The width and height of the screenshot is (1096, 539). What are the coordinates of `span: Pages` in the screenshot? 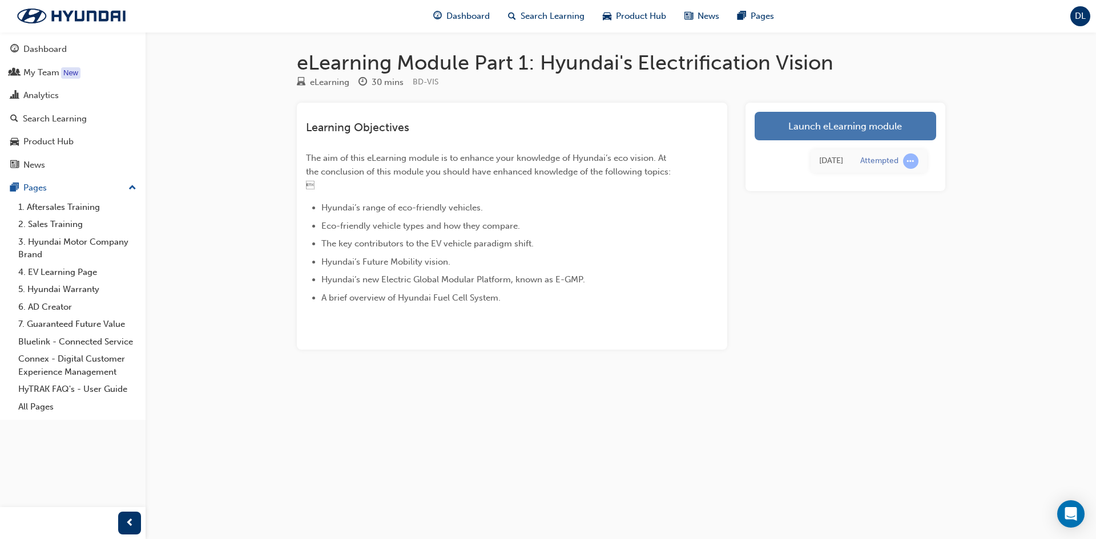 It's located at (762, 16).